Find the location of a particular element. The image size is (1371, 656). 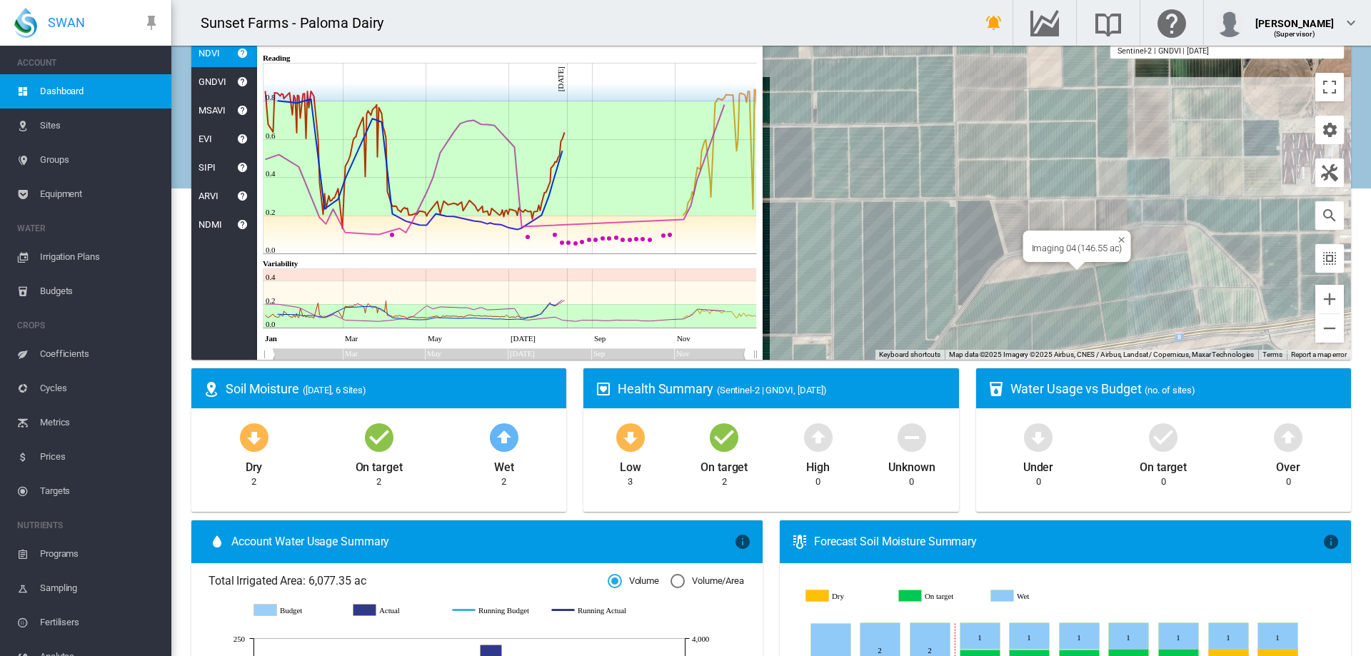

md-icon: icon-information is located at coordinates (1331, 542).